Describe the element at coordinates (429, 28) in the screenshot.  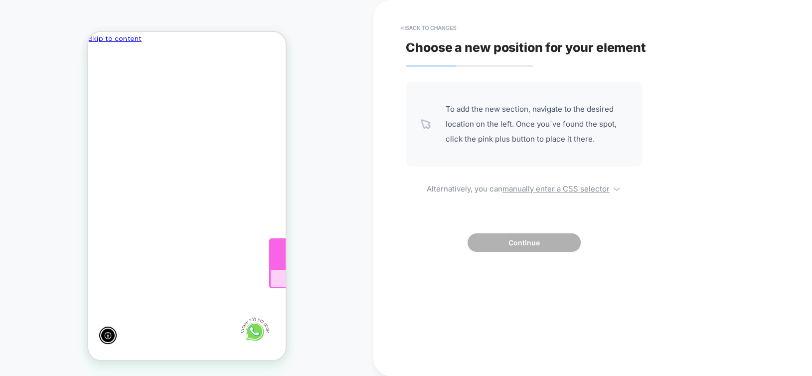
I see `button: < Back to changes` at that location.